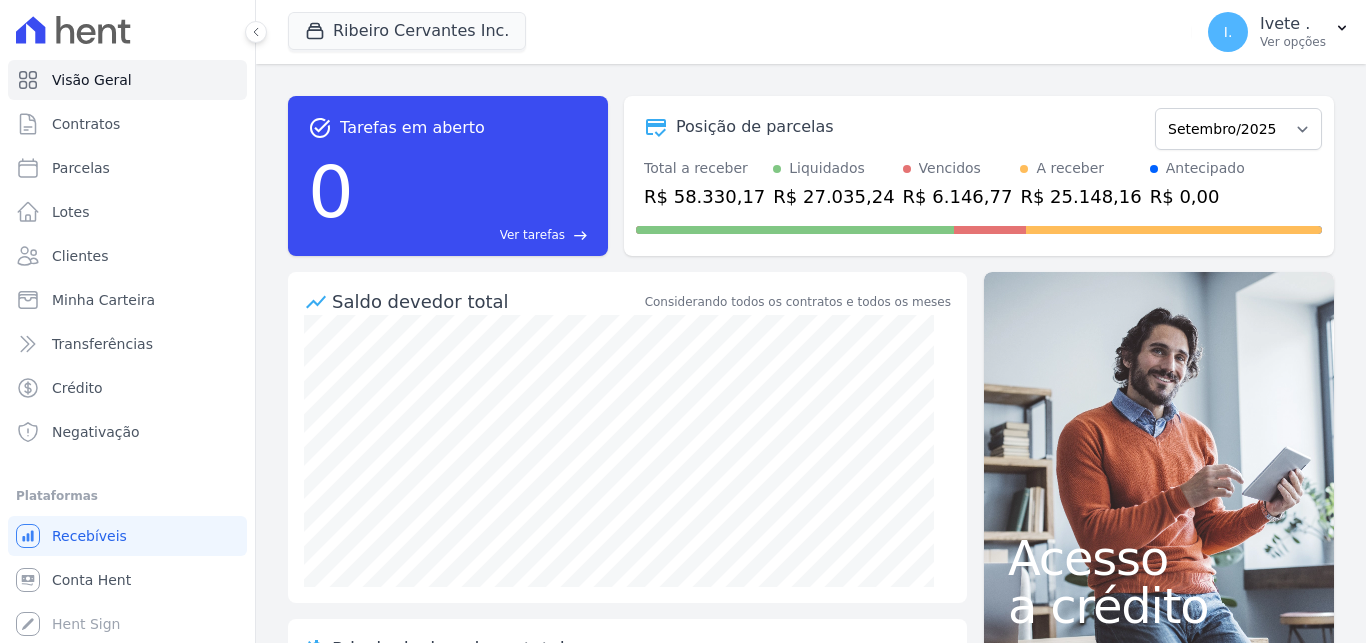 The width and height of the screenshot is (1366, 643). Describe the element at coordinates (798, 302) in the screenshot. I see `div: Considerando todos os contratos e todos os meses` at that location.